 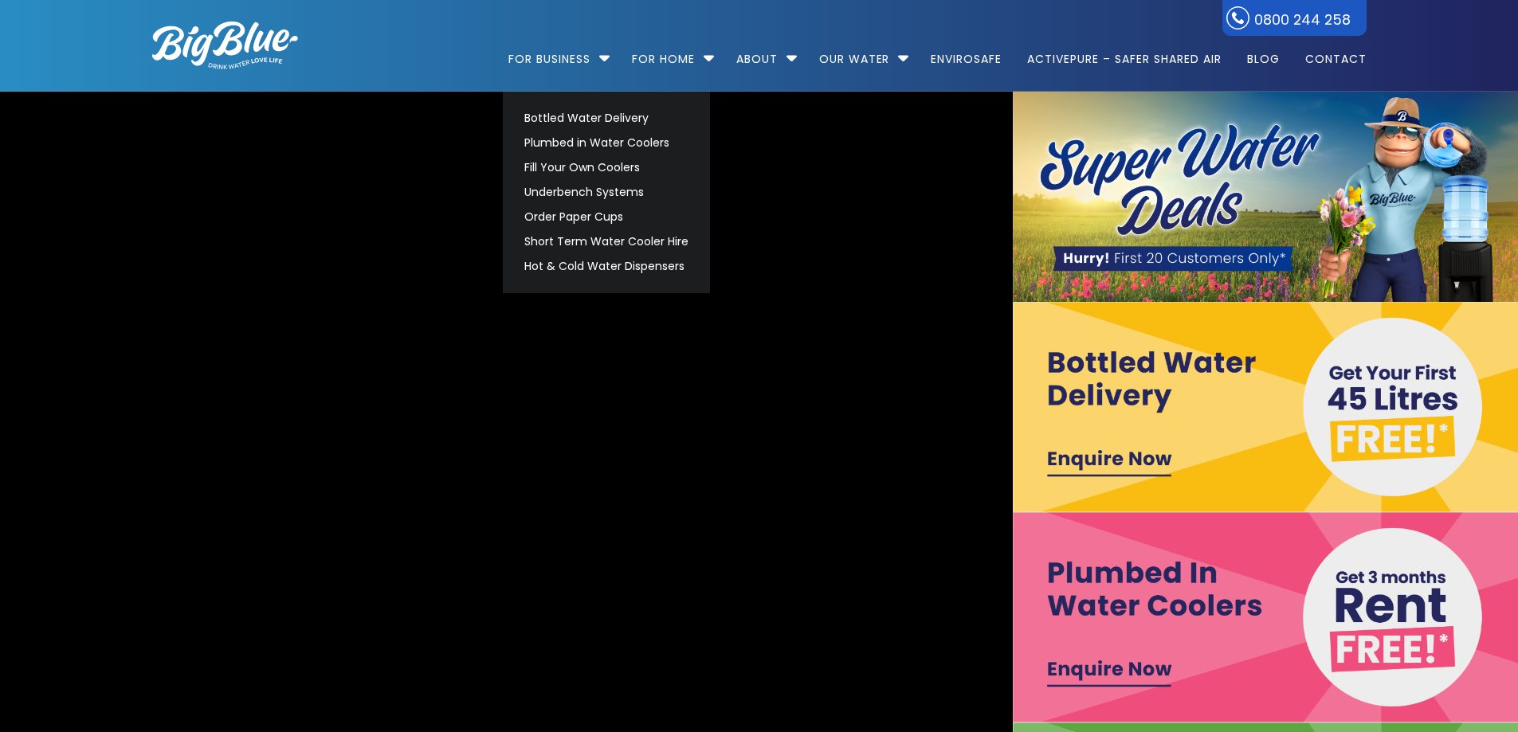 I want to click on a: Plumbed in Water Coolers, so click(x=606, y=143).